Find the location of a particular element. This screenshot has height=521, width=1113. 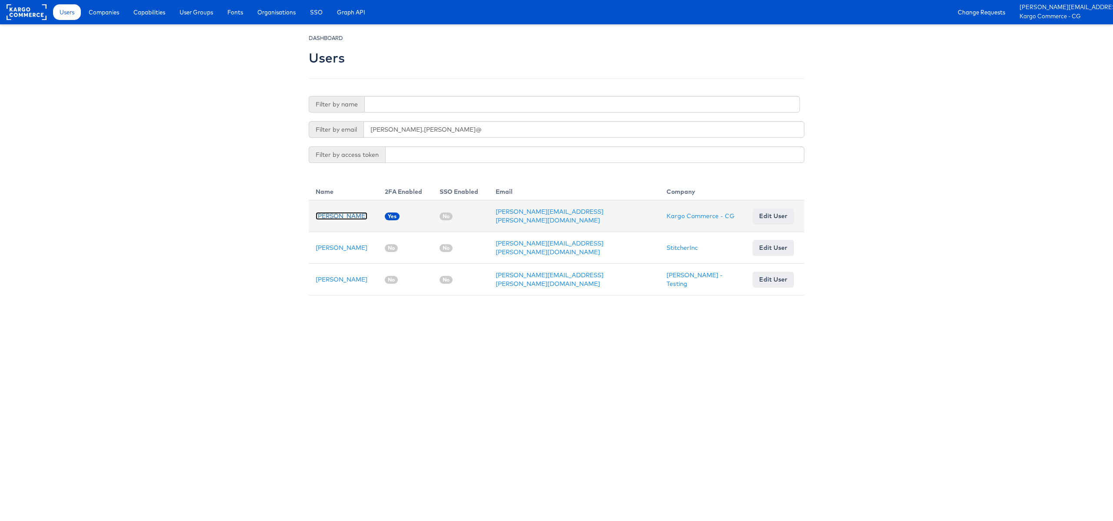

a: Graph API is located at coordinates (351, 12).